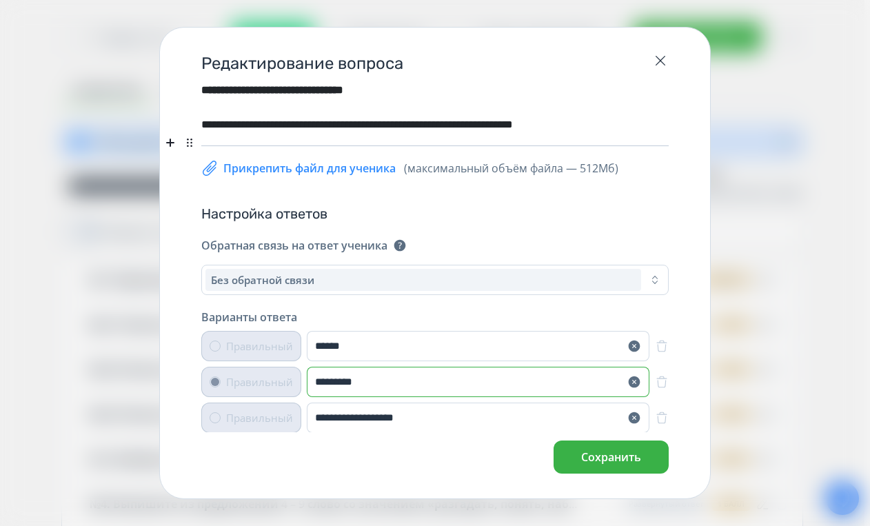 Image resolution: width=870 pixels, height=526 pixels. I want to click on span: Без обратной связи, so click(263, 280).